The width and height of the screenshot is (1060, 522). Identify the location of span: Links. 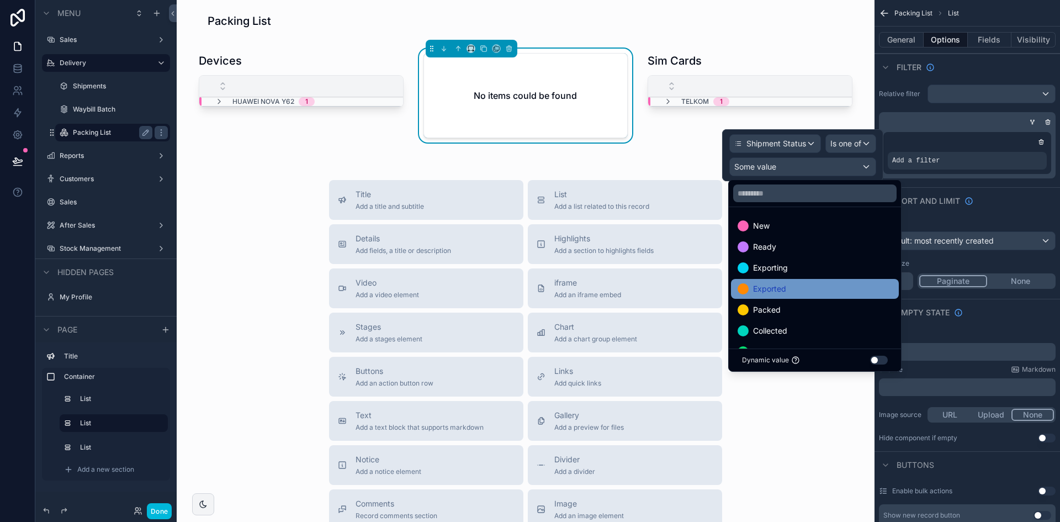
(578, 371).